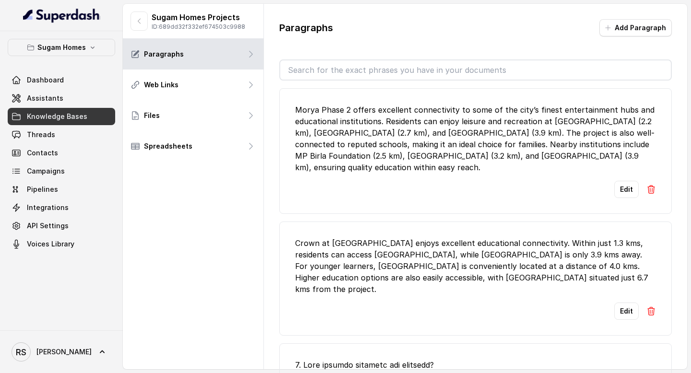 This screenshot has width=691, height=373. I want to click on p: ID: 689dd32f332ef674503c9988, so click(198, 27).